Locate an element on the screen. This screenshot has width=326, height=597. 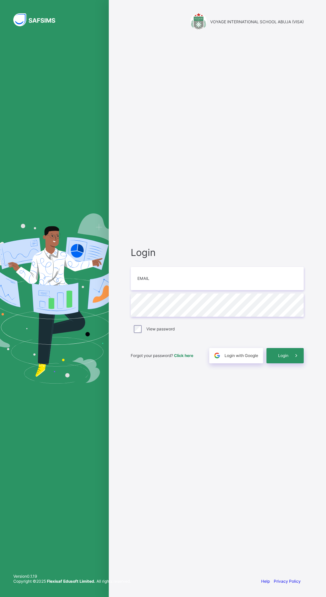
span: Version 0.1.19 is located at coordinates (72, 576).